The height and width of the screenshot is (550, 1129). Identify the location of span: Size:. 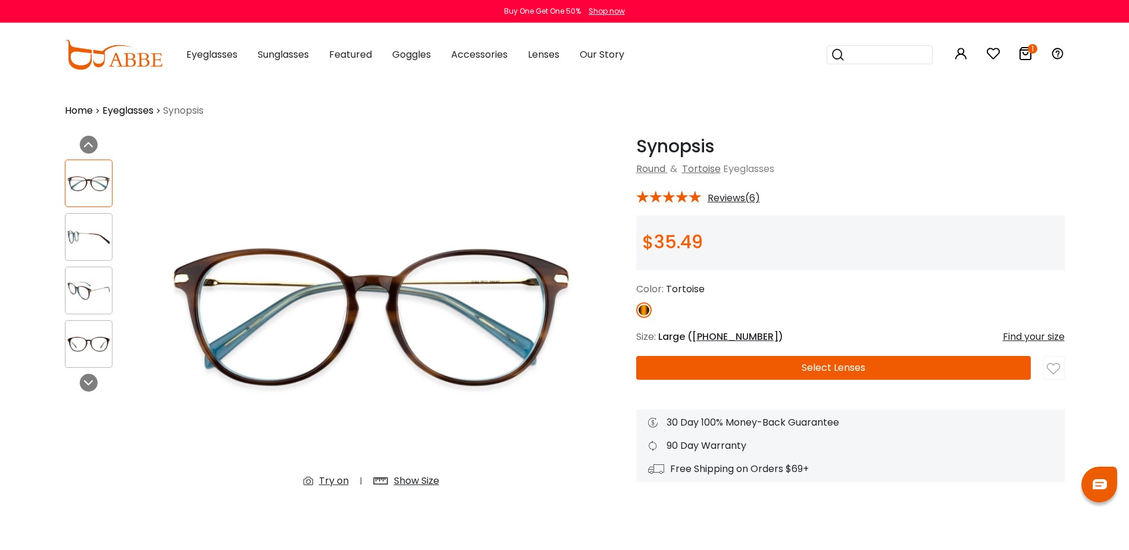
(645, 336).